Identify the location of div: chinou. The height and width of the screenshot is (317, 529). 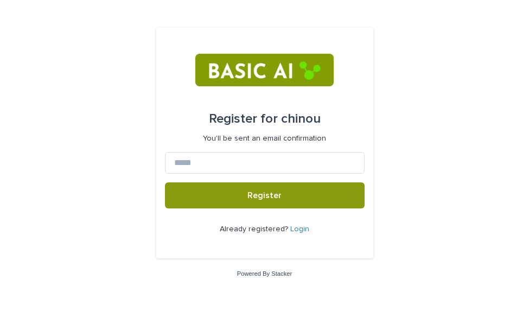
(265, 119).